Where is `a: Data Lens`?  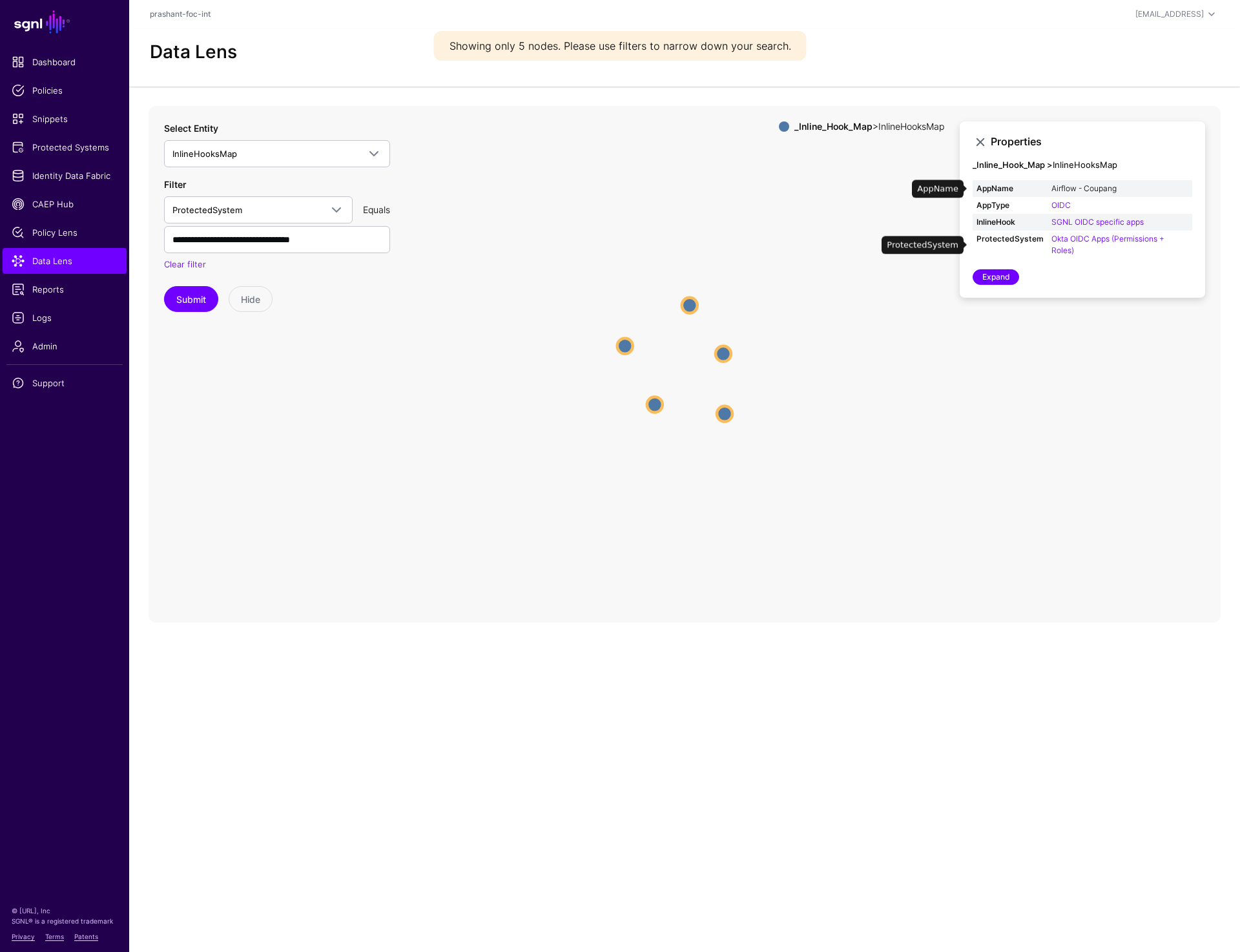 a: Data Lens is located at coordinates (65, 261).